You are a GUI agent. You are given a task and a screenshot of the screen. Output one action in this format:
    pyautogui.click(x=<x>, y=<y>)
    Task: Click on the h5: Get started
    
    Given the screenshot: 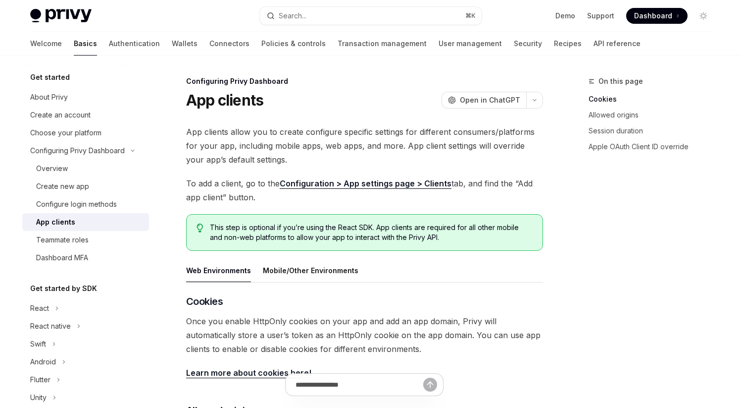 What is the action you would take?
    pyautogui.click(x=50, y=77)
    